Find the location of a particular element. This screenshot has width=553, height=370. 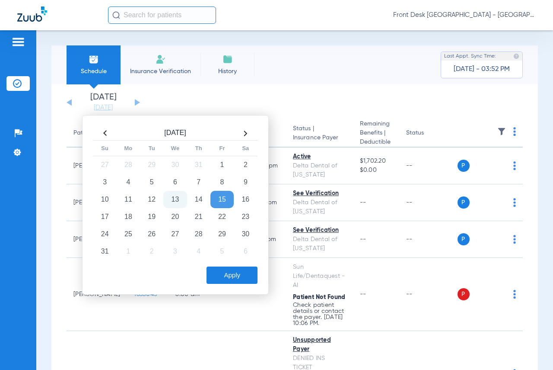

img: Manual Insurance Verification is located at coordinates (161, 59).